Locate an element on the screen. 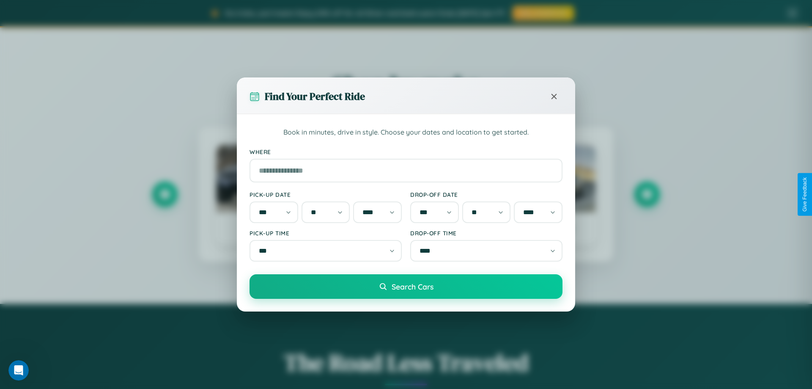  label: Drop-off Time is located at coordinates (486, 233).